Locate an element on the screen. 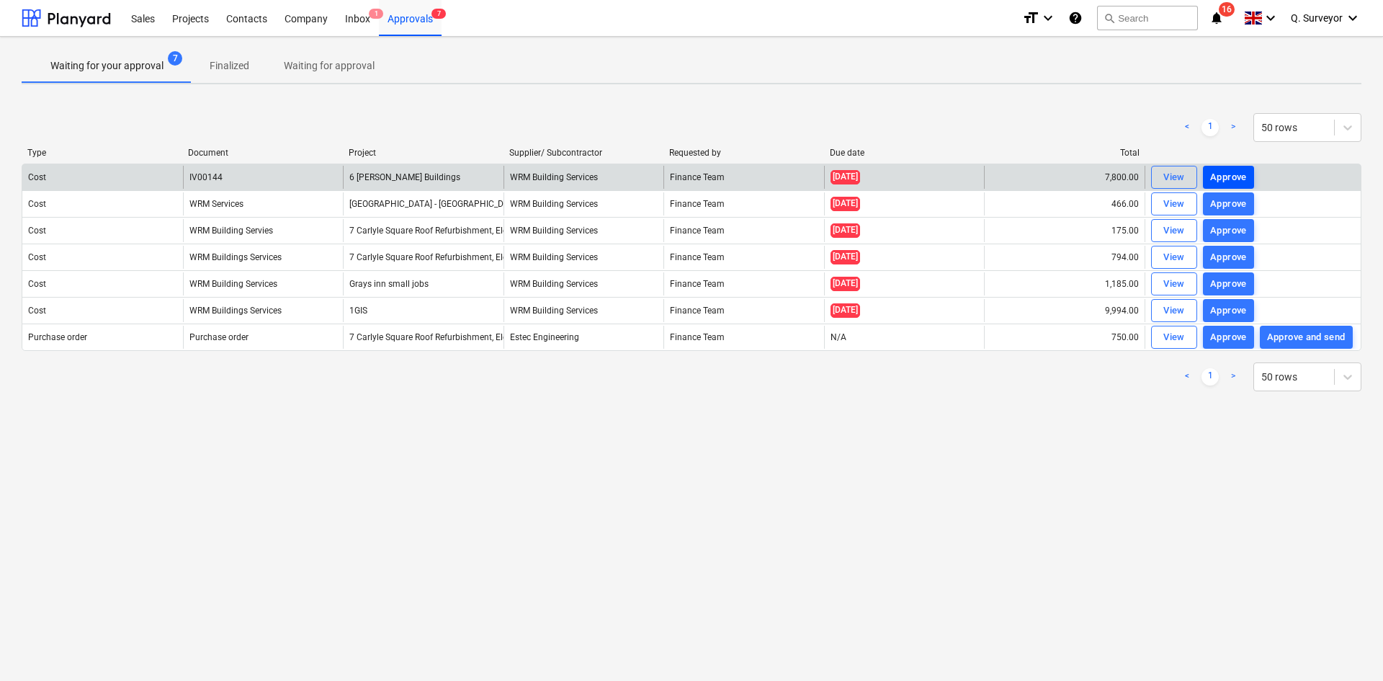  span: 16 is located at coordinates (1227, 9).